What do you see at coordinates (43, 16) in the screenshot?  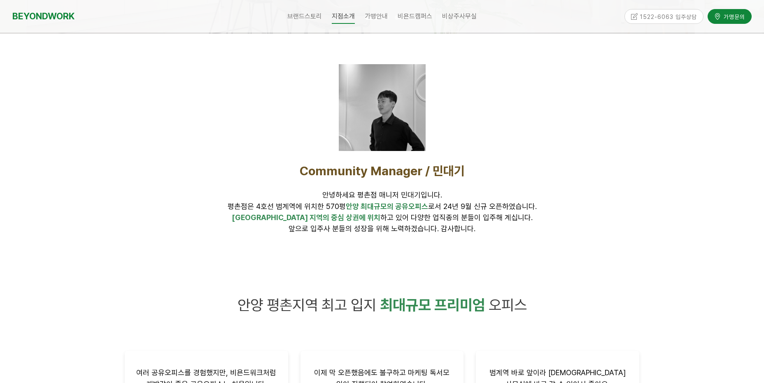 I see `a: BEYONDWORK` at bounding box center [43, 16].